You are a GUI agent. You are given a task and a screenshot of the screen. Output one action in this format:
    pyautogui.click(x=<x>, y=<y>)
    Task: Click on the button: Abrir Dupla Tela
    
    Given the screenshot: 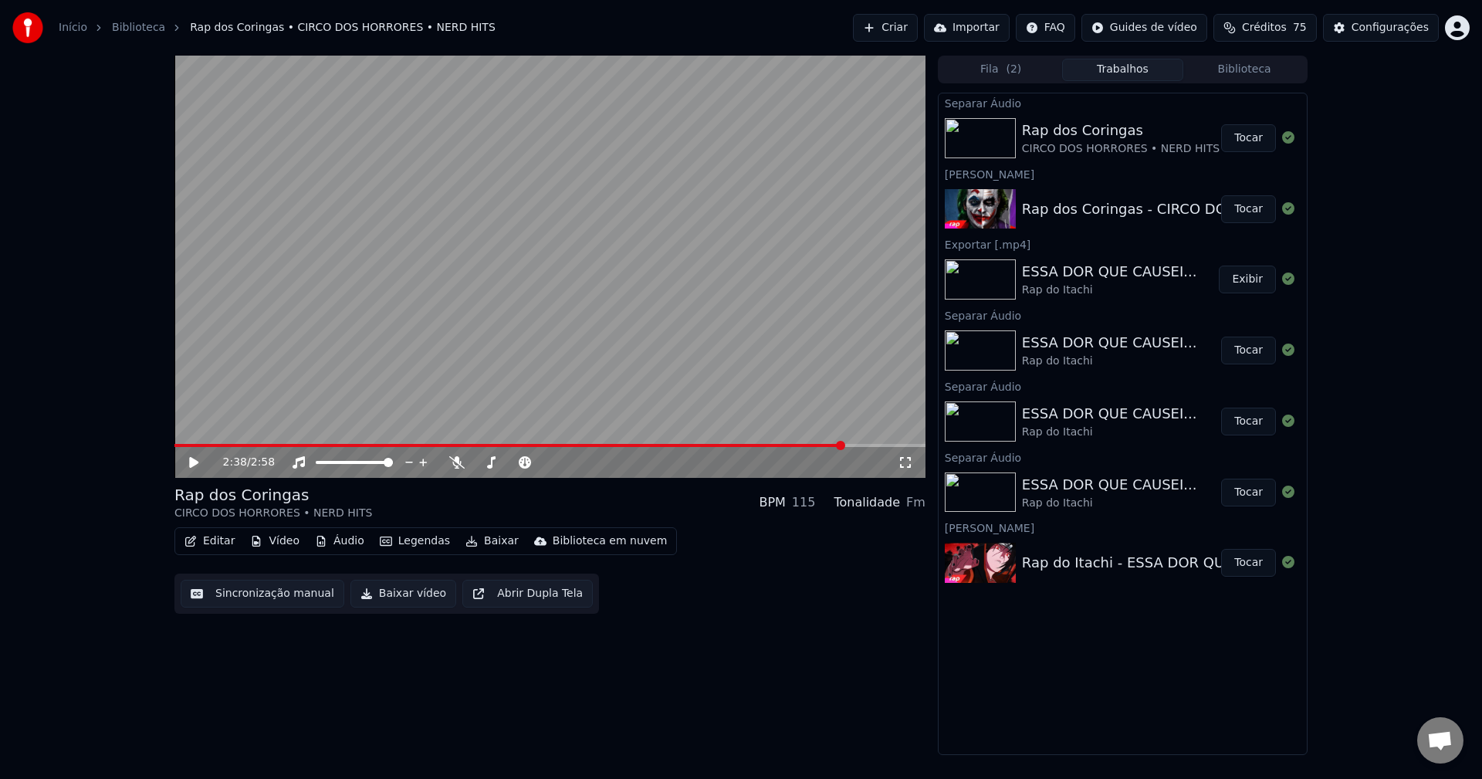 What is the action you would take?
    pyautogui.click(x=527, y=594)
    